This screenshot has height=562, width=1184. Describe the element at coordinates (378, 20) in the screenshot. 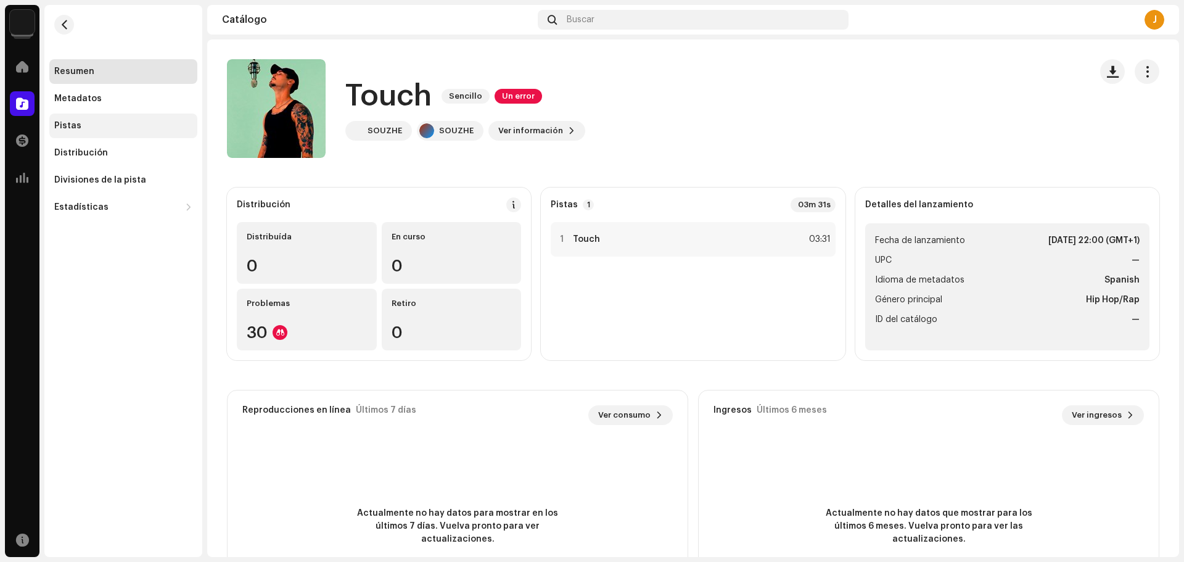

I see `div: Catálogo` at that location.